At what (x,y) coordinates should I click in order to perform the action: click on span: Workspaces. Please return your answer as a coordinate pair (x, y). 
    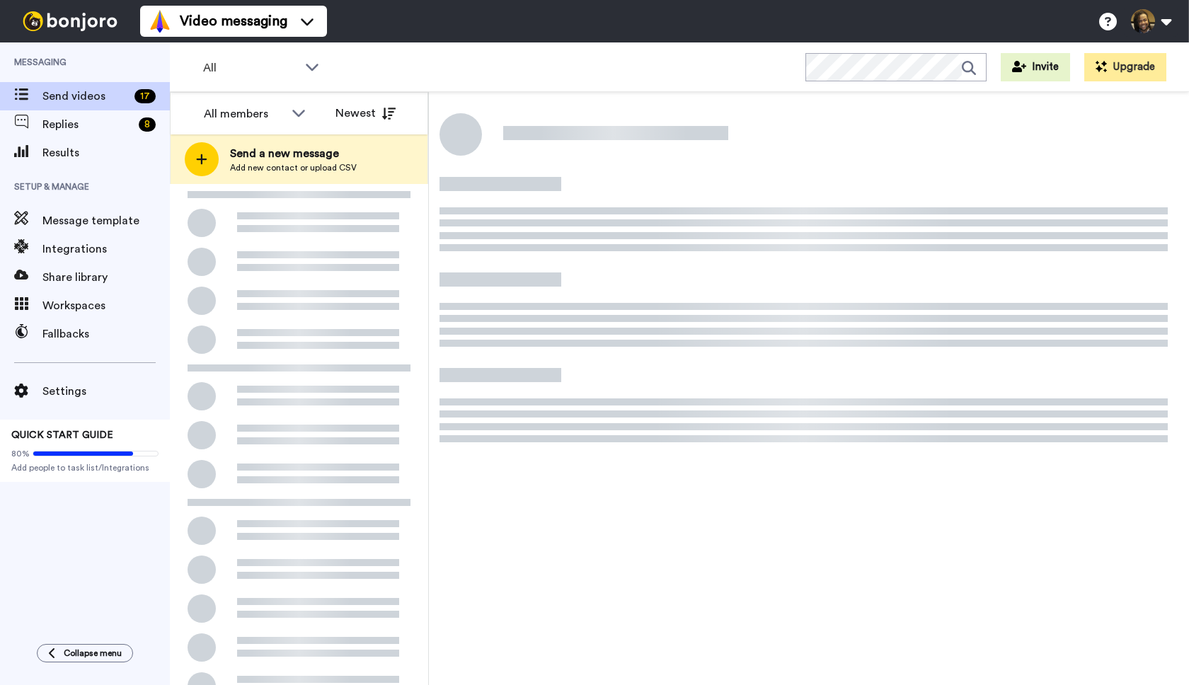
    Looking at the image, I should click on (106, 306).